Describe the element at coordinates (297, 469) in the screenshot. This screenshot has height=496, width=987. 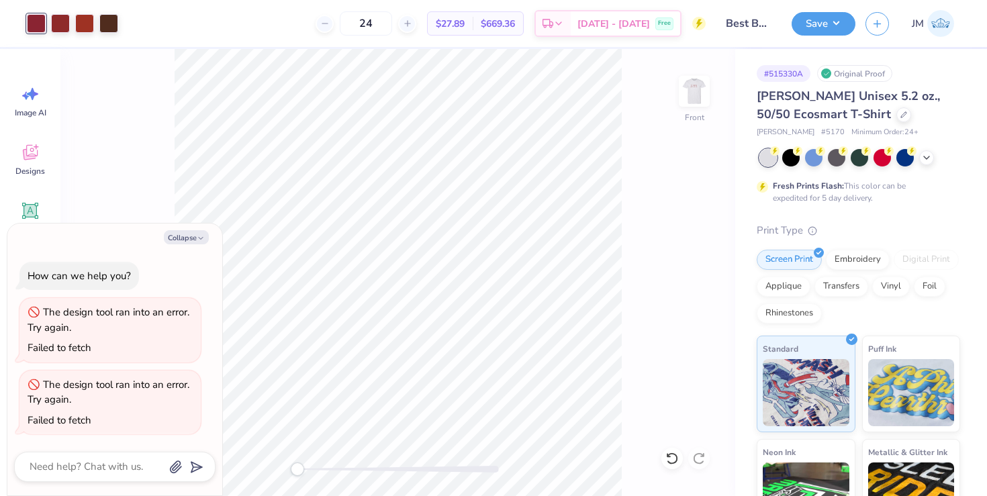
I see `div: Accessibility label` at that location.